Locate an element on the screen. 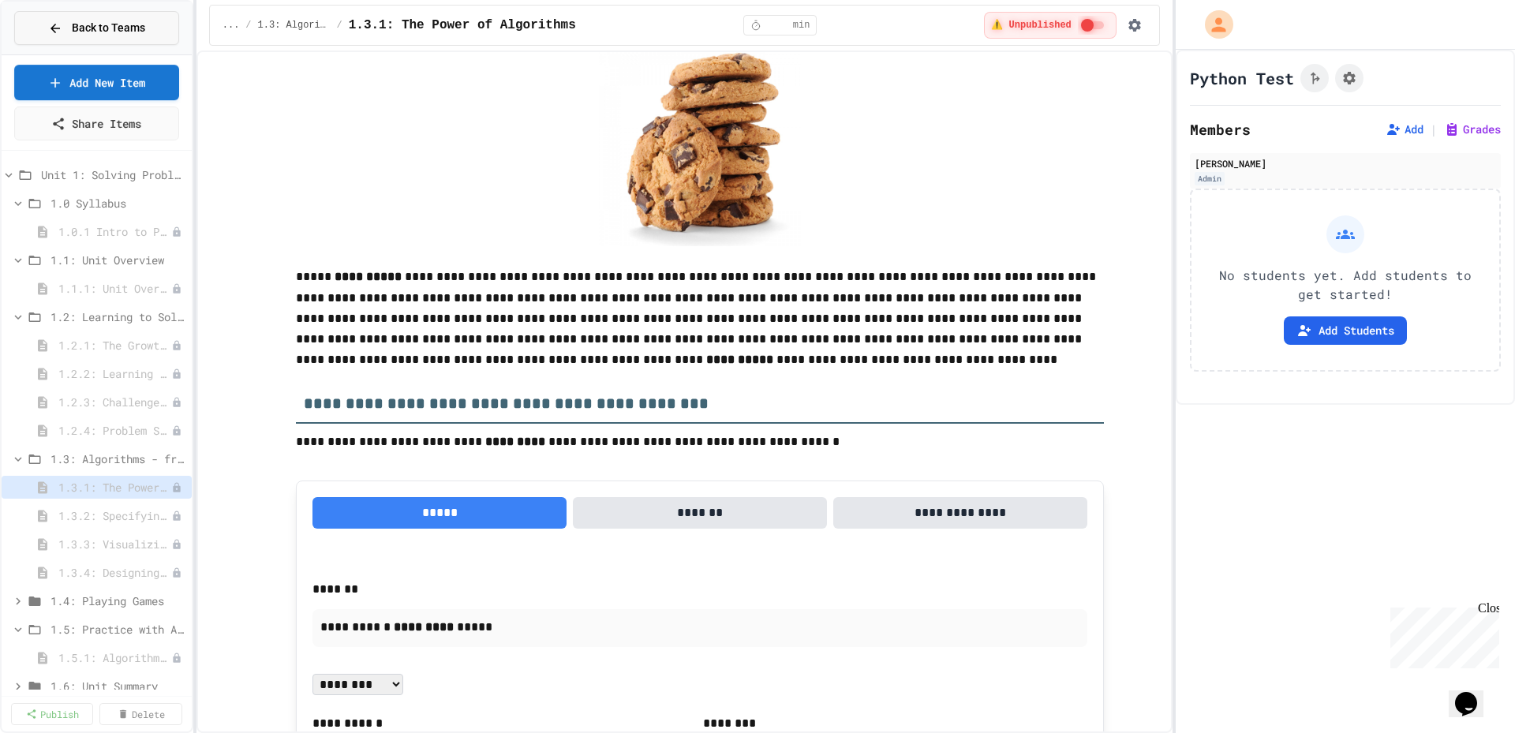  span: 1.4: Playing Games is located at coordinates (118, 600).